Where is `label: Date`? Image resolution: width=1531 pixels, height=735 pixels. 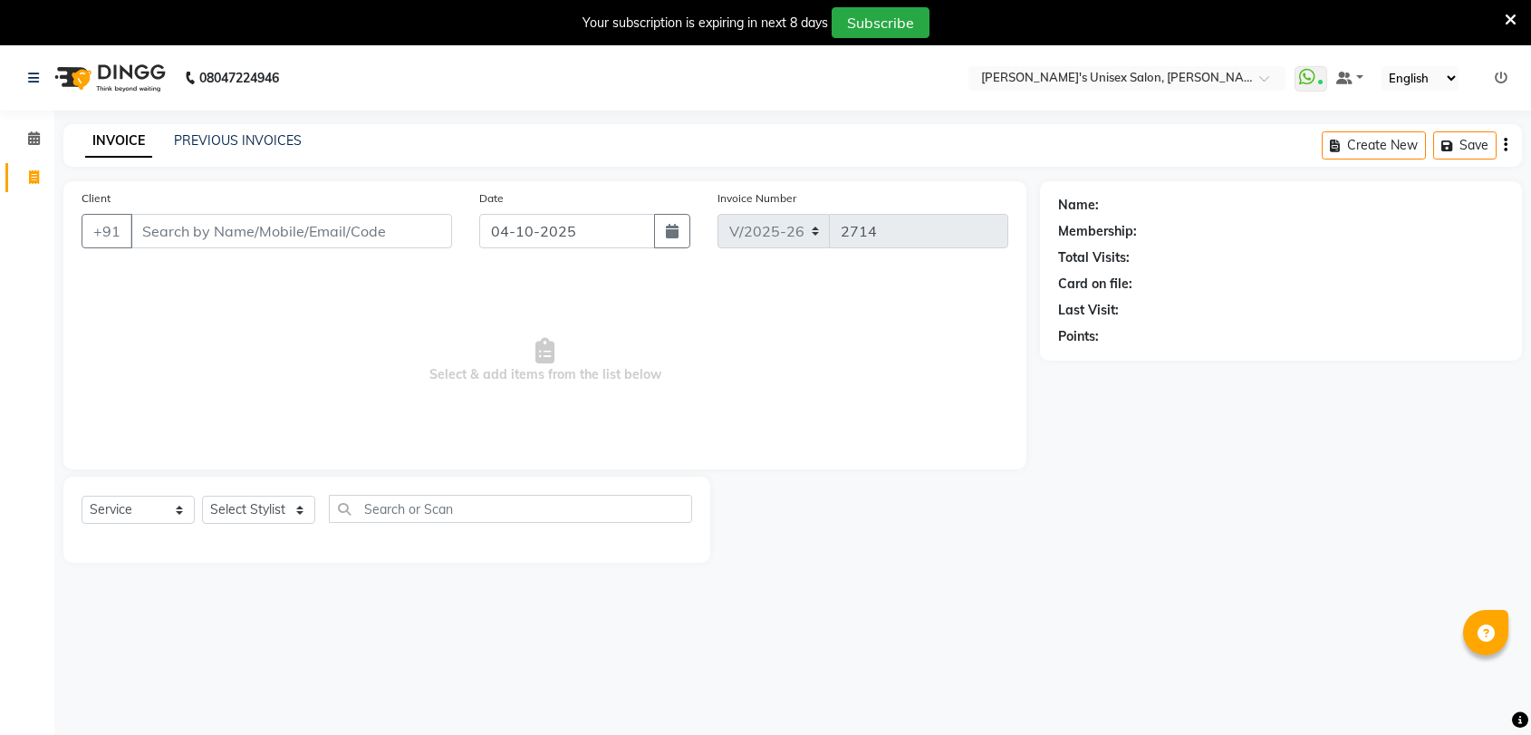 label: Date is located at coordinates (491, 198).